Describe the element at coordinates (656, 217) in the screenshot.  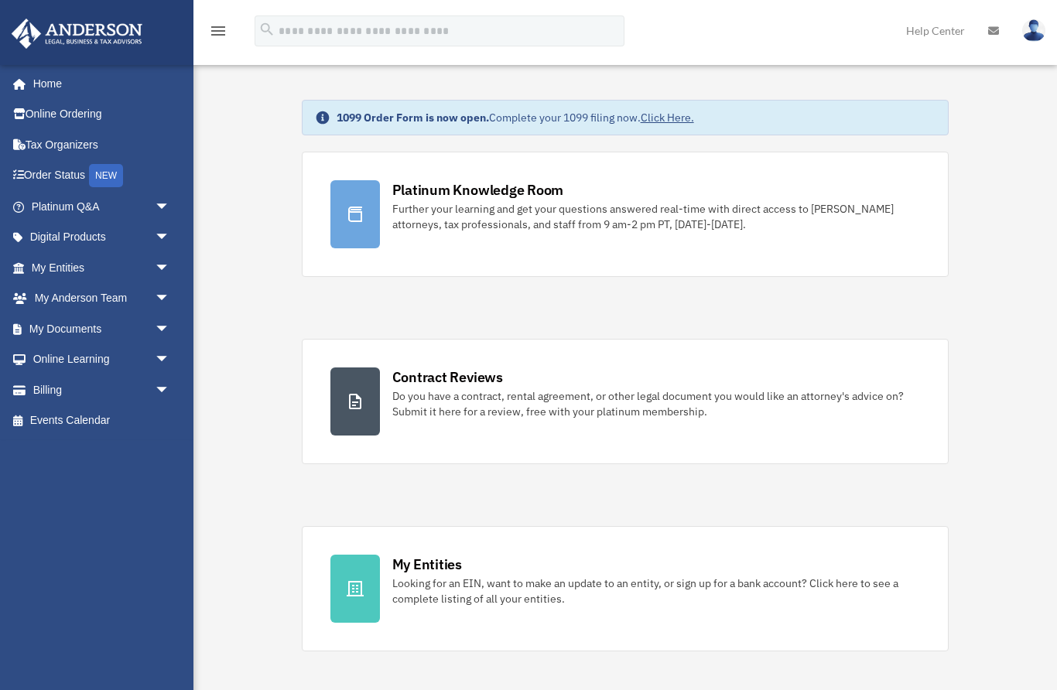
I see `div: Further your learning and get your questions answered real-time with direct access to [PERSON_NAM...` at that location.